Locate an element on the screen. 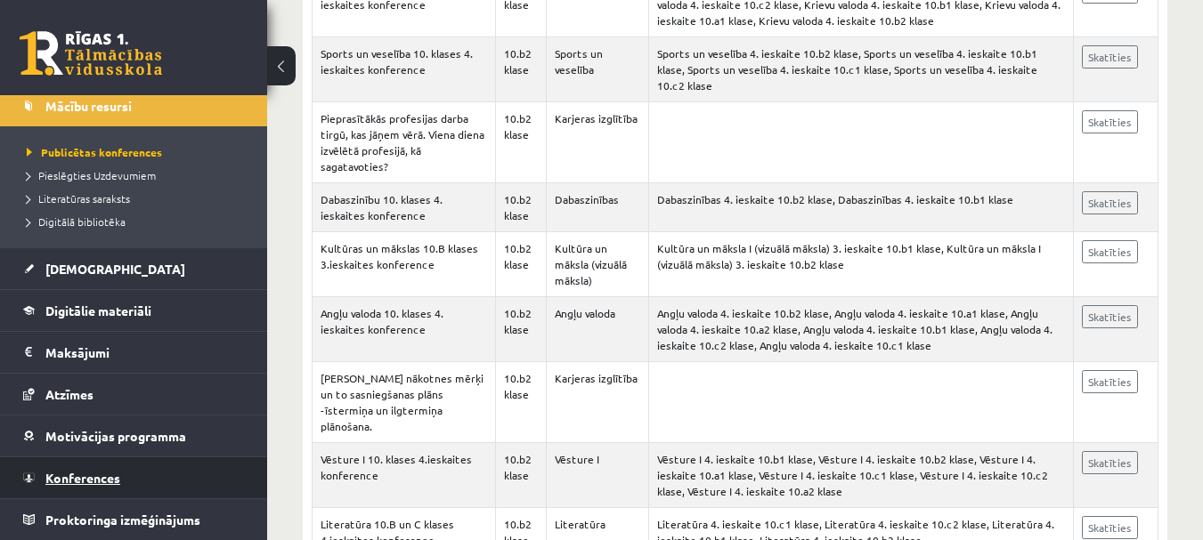 This screenshot has width=1203, height=540. td: Sports un veselība 10. klases 4. ieskaites konference is located at coordinates (404, 69).